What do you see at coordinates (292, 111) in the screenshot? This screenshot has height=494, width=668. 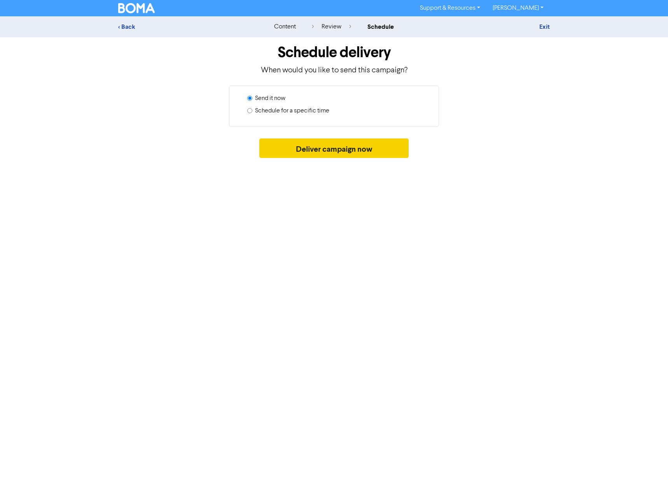 I see `label: Schedule for a specific time` at bounding box center [292, 111].